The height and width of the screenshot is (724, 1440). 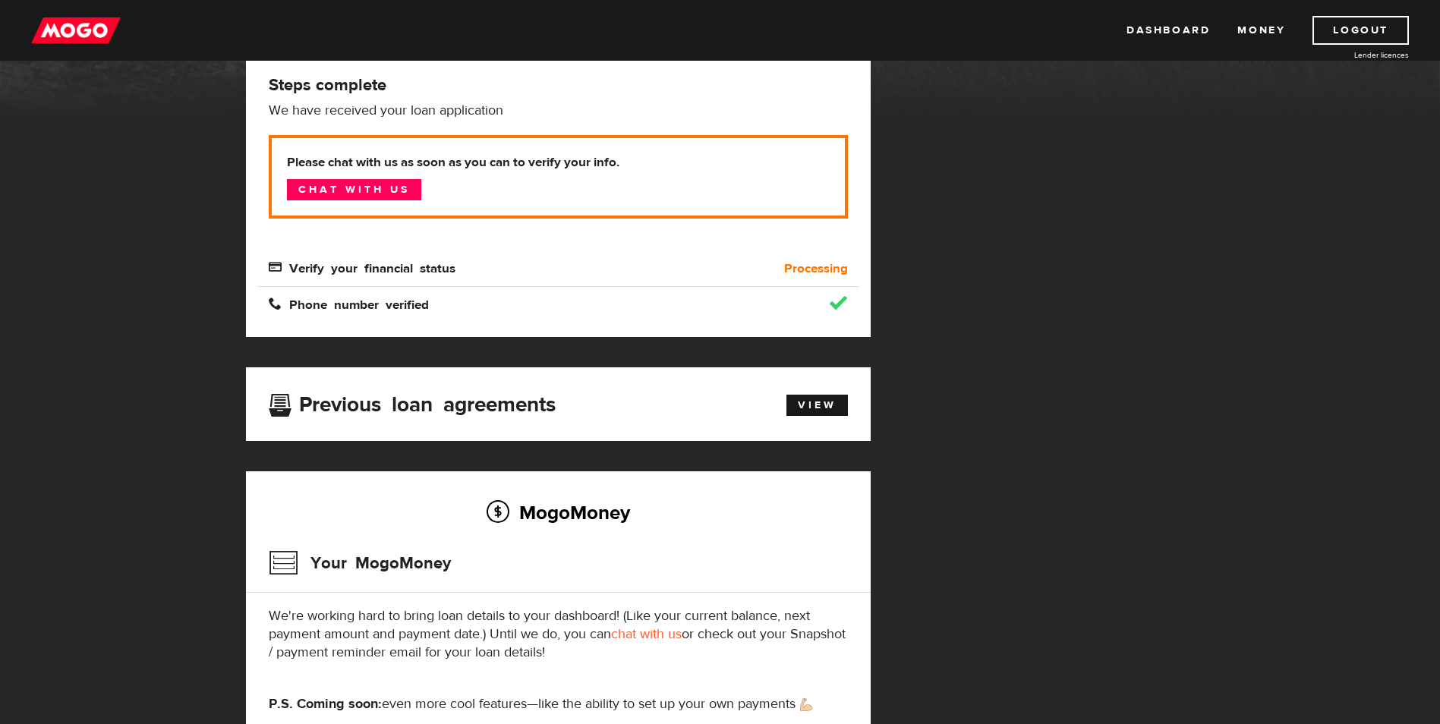 What do you see at coordinates (558, 513) in the screenshot?
I see `h2: MogoMoney` at bounding box center [558, 513].